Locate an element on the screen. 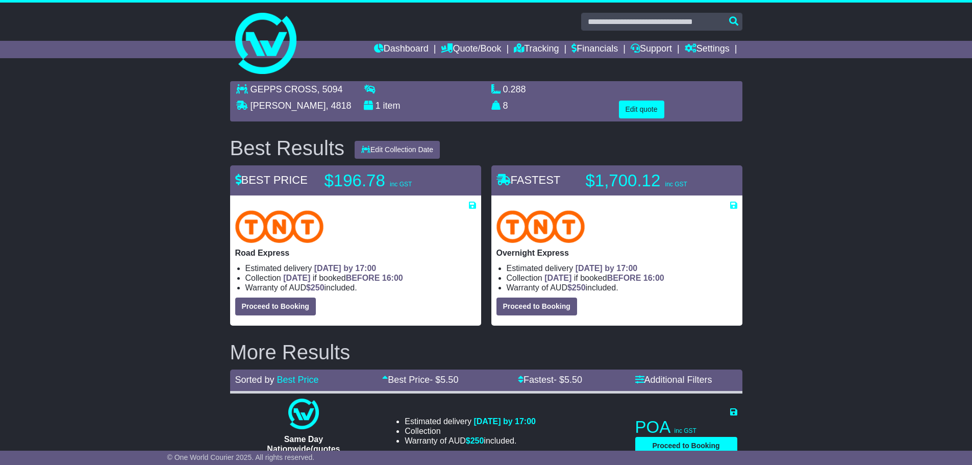 The height and width of the screenshot is (465, 972). a: Tracking is located at coordinates (536, 49).